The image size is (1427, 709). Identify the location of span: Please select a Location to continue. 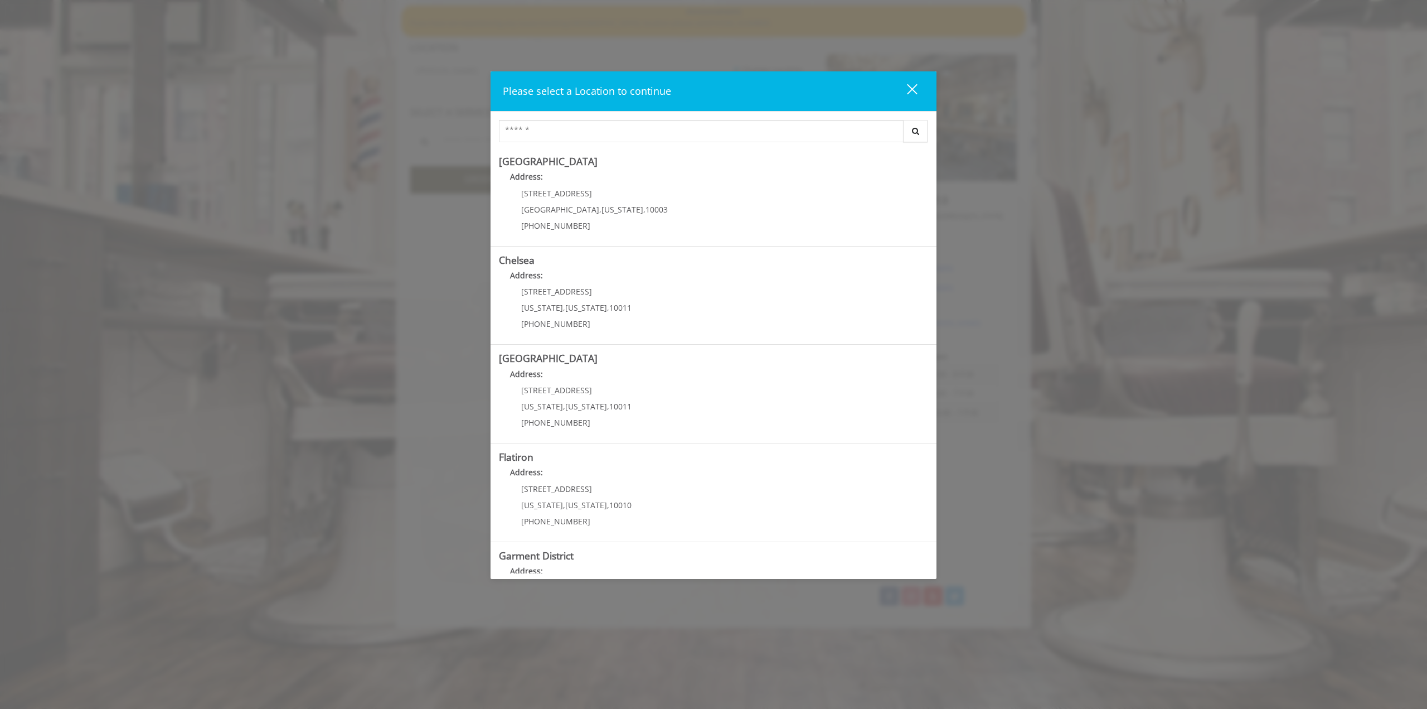
(587, 91).